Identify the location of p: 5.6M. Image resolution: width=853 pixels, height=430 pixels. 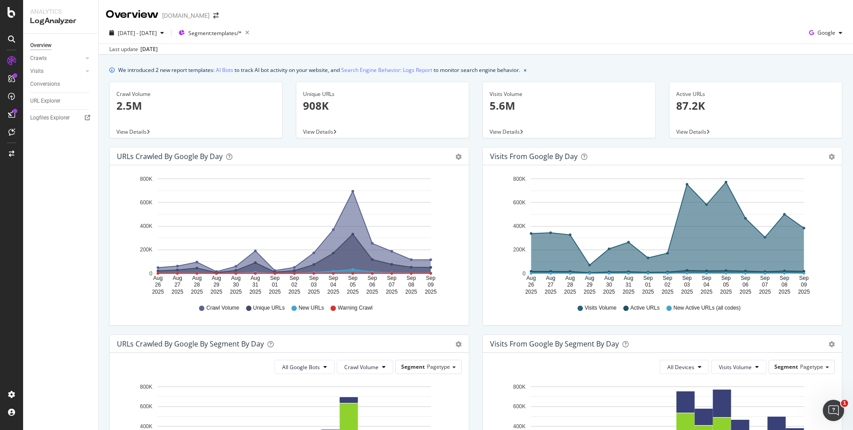
(569, 106).